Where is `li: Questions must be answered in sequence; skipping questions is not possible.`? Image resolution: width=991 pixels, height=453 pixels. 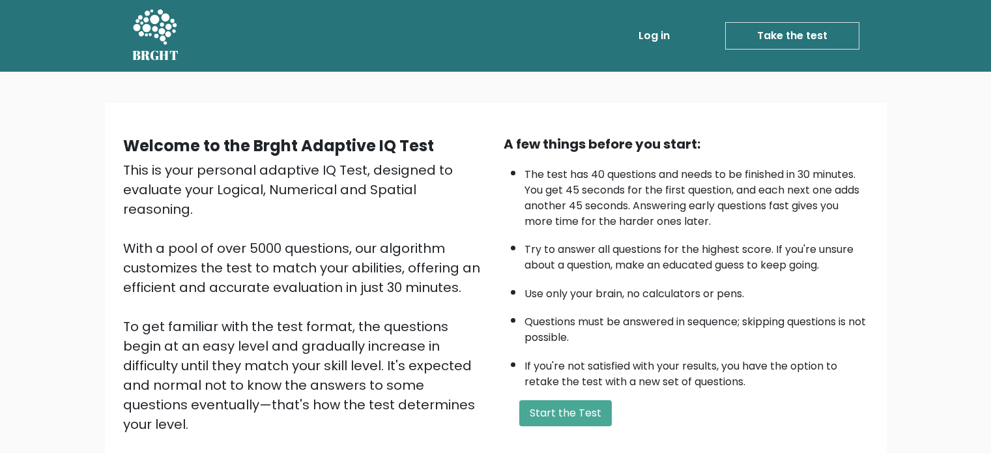 li: Questions must be answered in sequence; skipping questions is not possible. is located at coordinates (697, 326).